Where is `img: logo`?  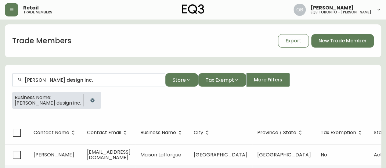
img: logo is located at coordinates (193, 9).